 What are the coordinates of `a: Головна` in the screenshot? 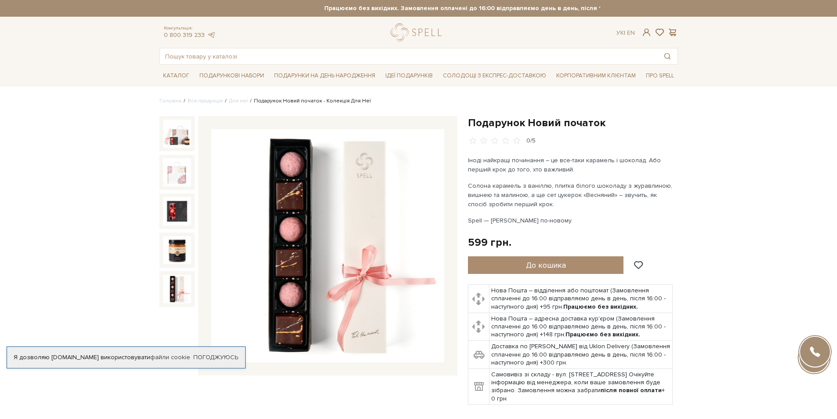 It's located at (170, 101).